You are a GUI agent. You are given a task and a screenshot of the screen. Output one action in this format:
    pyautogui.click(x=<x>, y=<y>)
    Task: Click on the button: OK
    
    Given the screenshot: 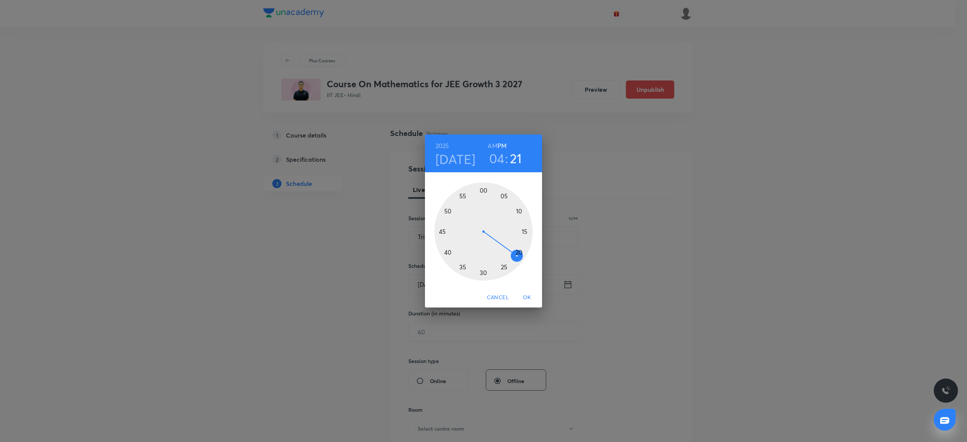 What is the action you would take?
    pyautogui.click(x=527, y=297)
    